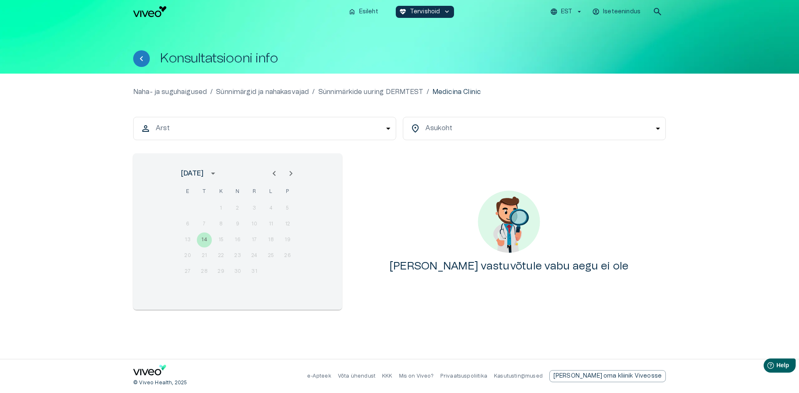 The width and height of the screenshot is (799, 393). Describe the element at coordinates (170, 92) in the screenshot. I see `p: Naha- ja suguhaigused` at that location.